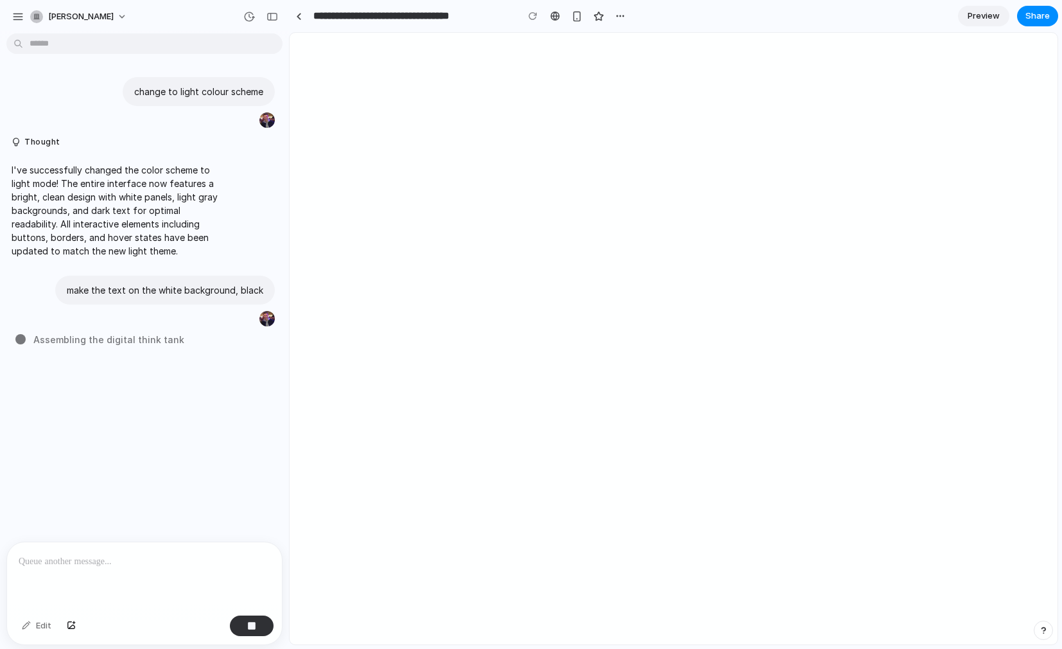  Describe the element at coordinates (984, 16) in the screenshot. I see `a: Preview` at that location.